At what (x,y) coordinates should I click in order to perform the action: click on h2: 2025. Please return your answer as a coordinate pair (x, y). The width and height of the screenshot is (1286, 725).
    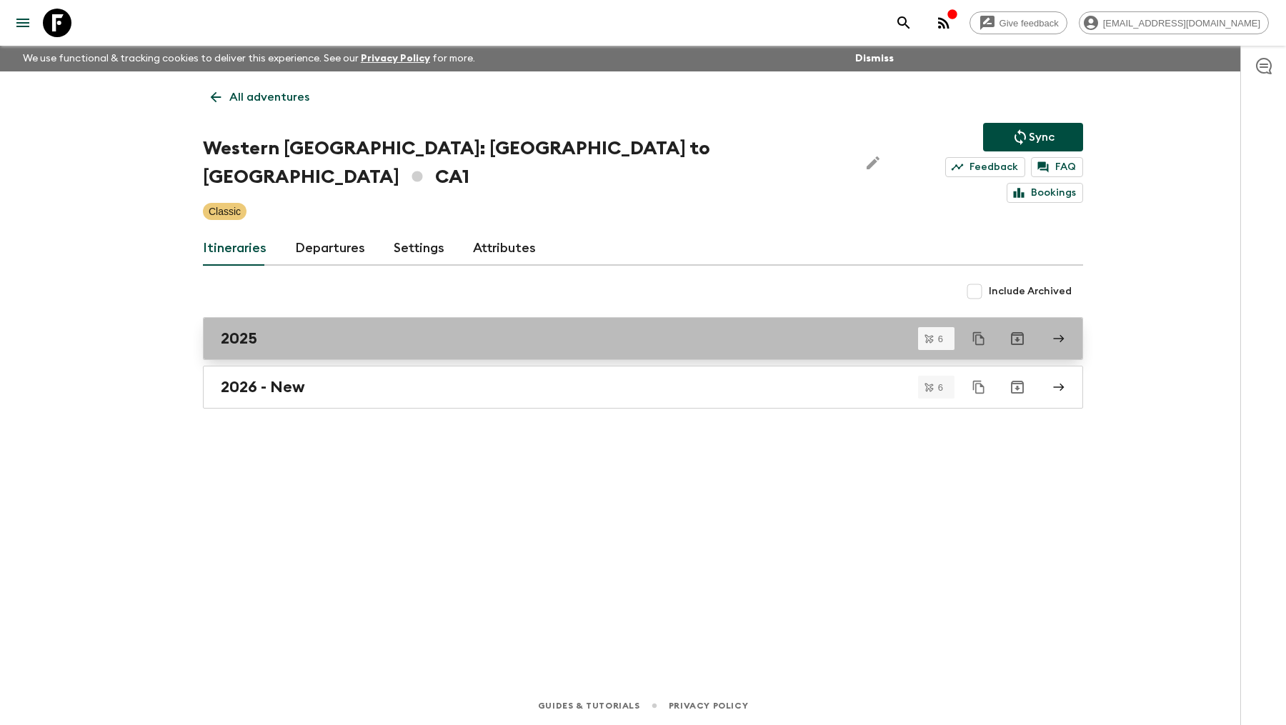
    Looking at the image, I should click on (239, 339).